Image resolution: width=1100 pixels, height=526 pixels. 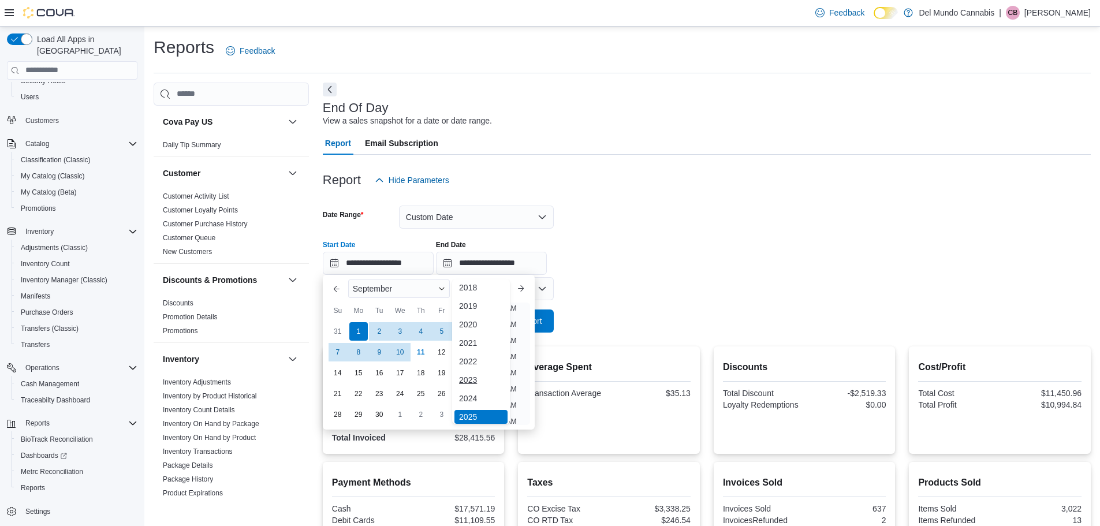 I want to click on div: day-1, so click(x=400, y=415).